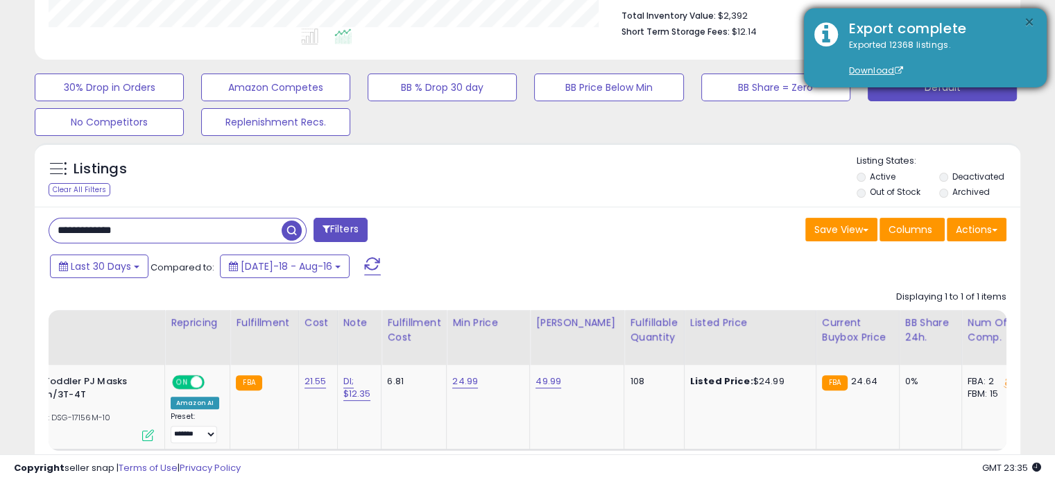  What do you see at coordinates (316, 382) in the screenshot?
I see `a: 21.55` at bounding box center [316, 382].